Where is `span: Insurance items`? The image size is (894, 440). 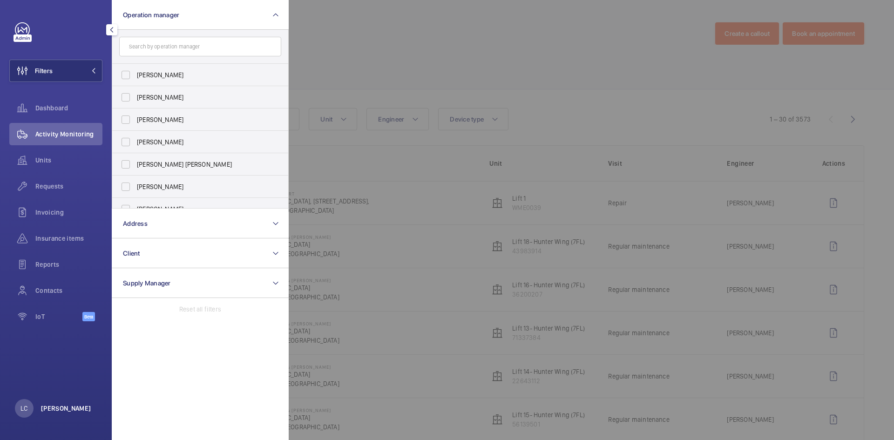 span: Insurance items is located at coordinates (69, 239).